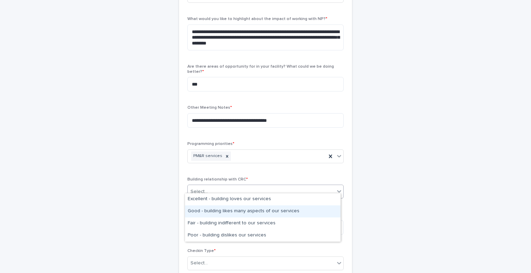 This screenshot has height=273, width=531. What do you see at coordinates (263, 212) in the screenshot?
I see `div: Good - building likes many aspects of our services` at bounding box center [263, 212].